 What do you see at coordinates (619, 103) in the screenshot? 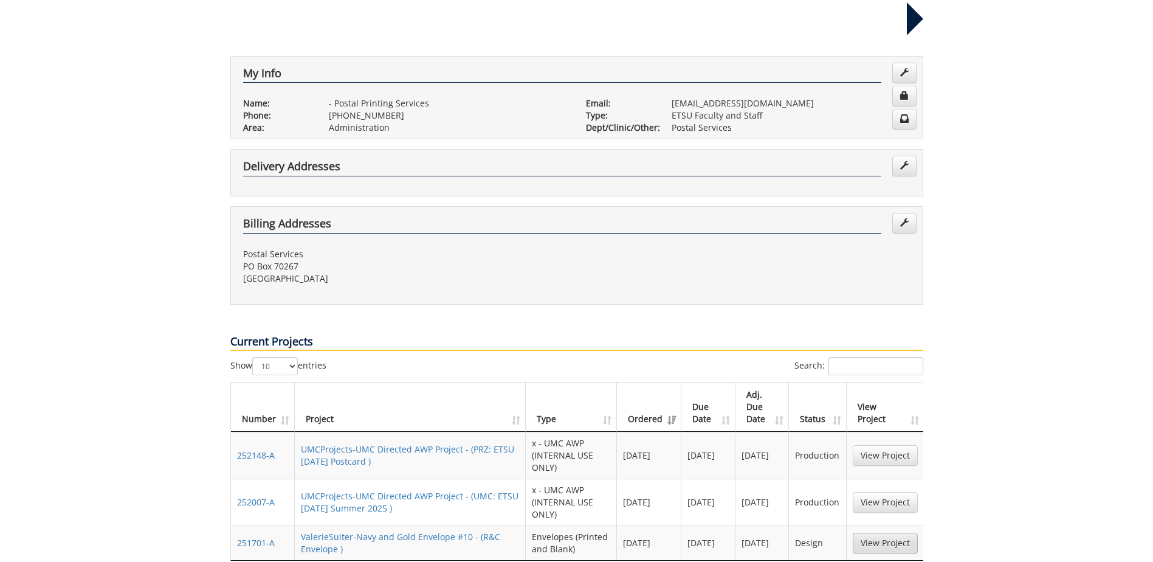
I see `p: Email:` at bounding box center [619, 103].